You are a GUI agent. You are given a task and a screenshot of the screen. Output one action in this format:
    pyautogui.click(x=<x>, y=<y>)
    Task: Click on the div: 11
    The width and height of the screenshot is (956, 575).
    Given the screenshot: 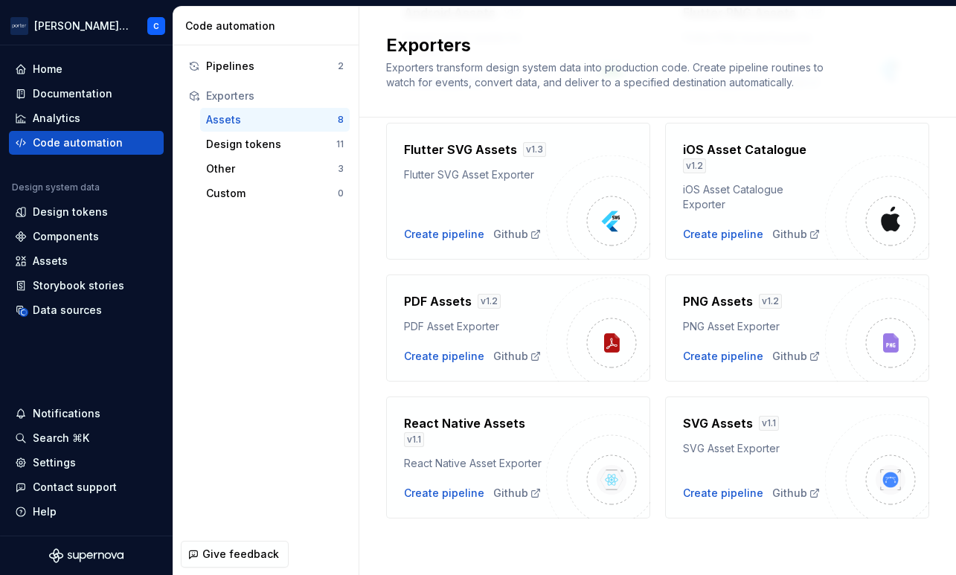 What is the action you would take?
    pyautogui.click(x=340, y=144)
    